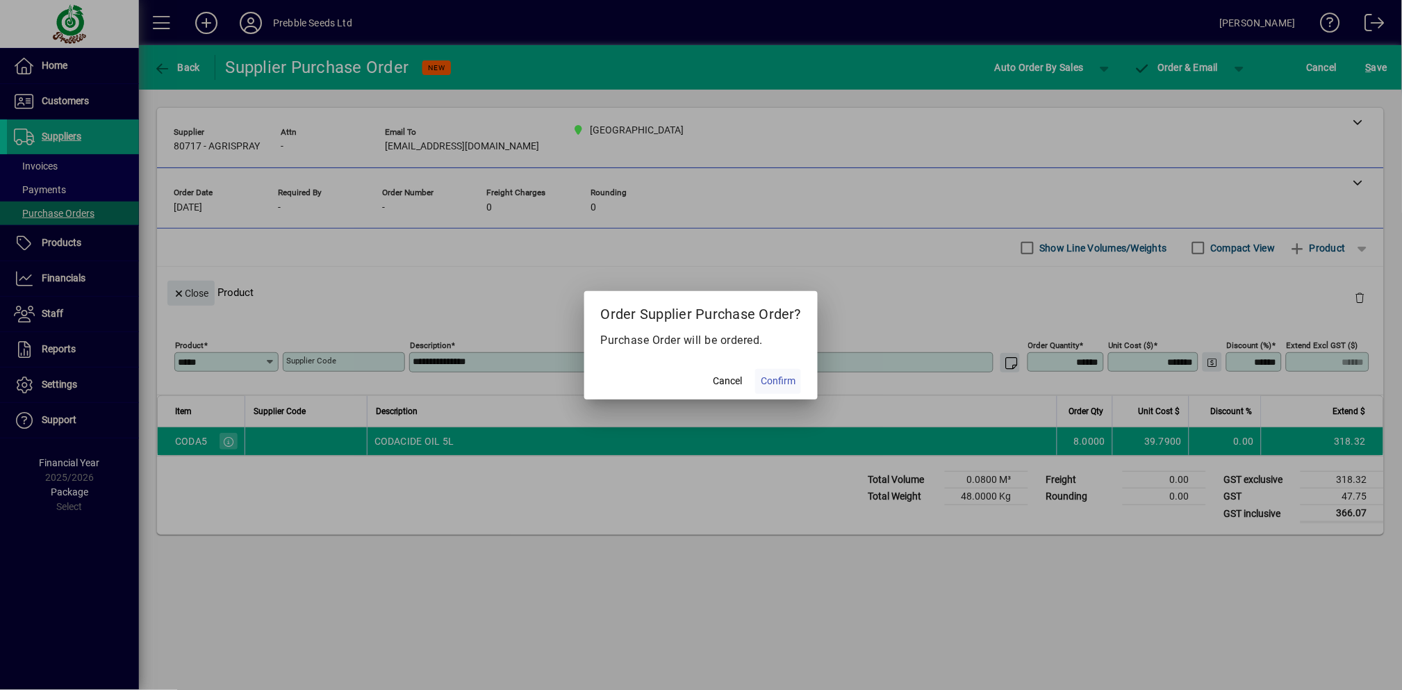  I want to click on span: Confirm, so click(778, 381).